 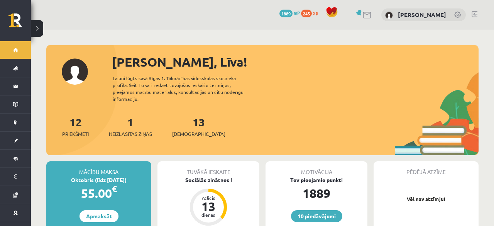 What do you see at coordinates (208, 198) in the screenshot?
I see `div: Atlicis` at bounding box center [208, 198].